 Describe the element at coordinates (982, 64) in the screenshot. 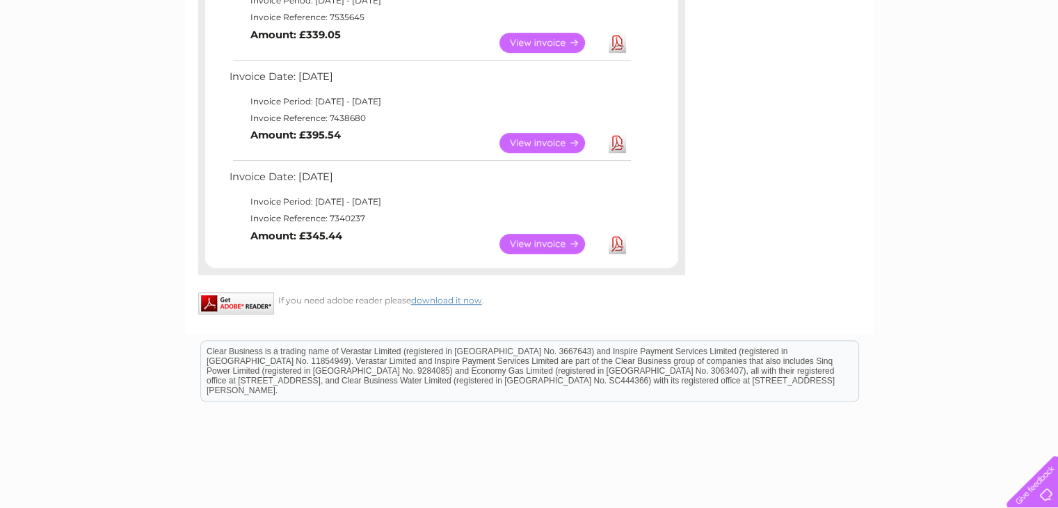

I see `a: Contact` at that location.